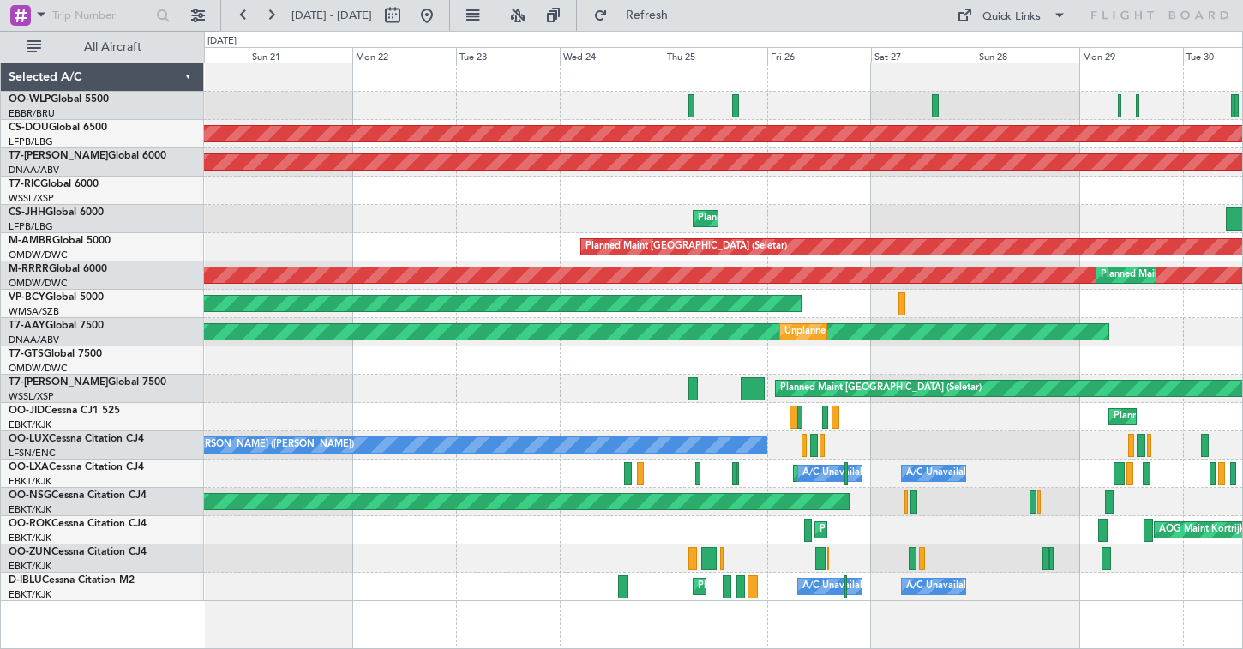  What do you see at coordinates (112, 47) in the screenshot?
I see `span: All Aircraft` at bounding box center [112, 47].